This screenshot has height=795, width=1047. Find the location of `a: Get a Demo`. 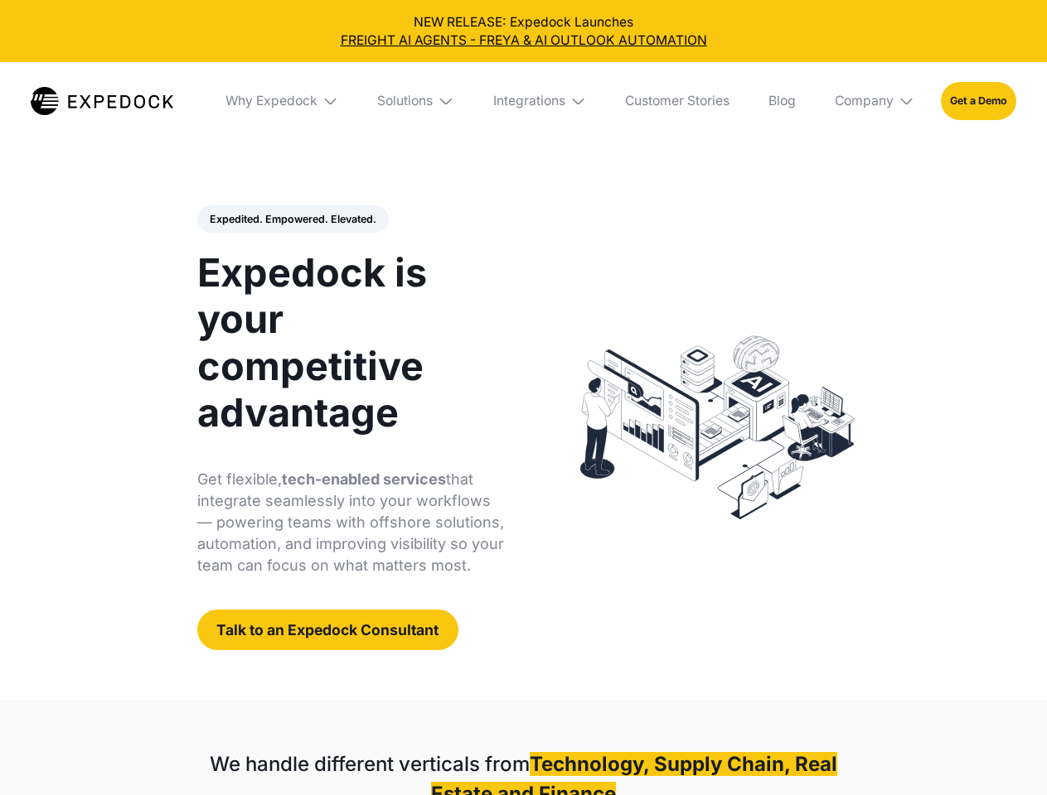

a: Get a Demo is located at coordinates (978, 100).